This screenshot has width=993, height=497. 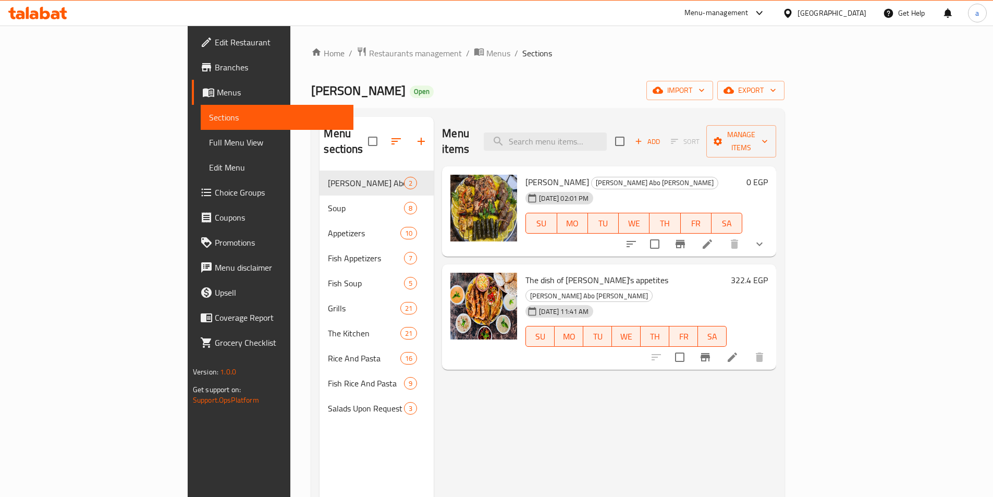 What do you see at coordinates (366, 283) in the screenshot?
I see `div: Fish Soup` at bounding box center [366, 283].